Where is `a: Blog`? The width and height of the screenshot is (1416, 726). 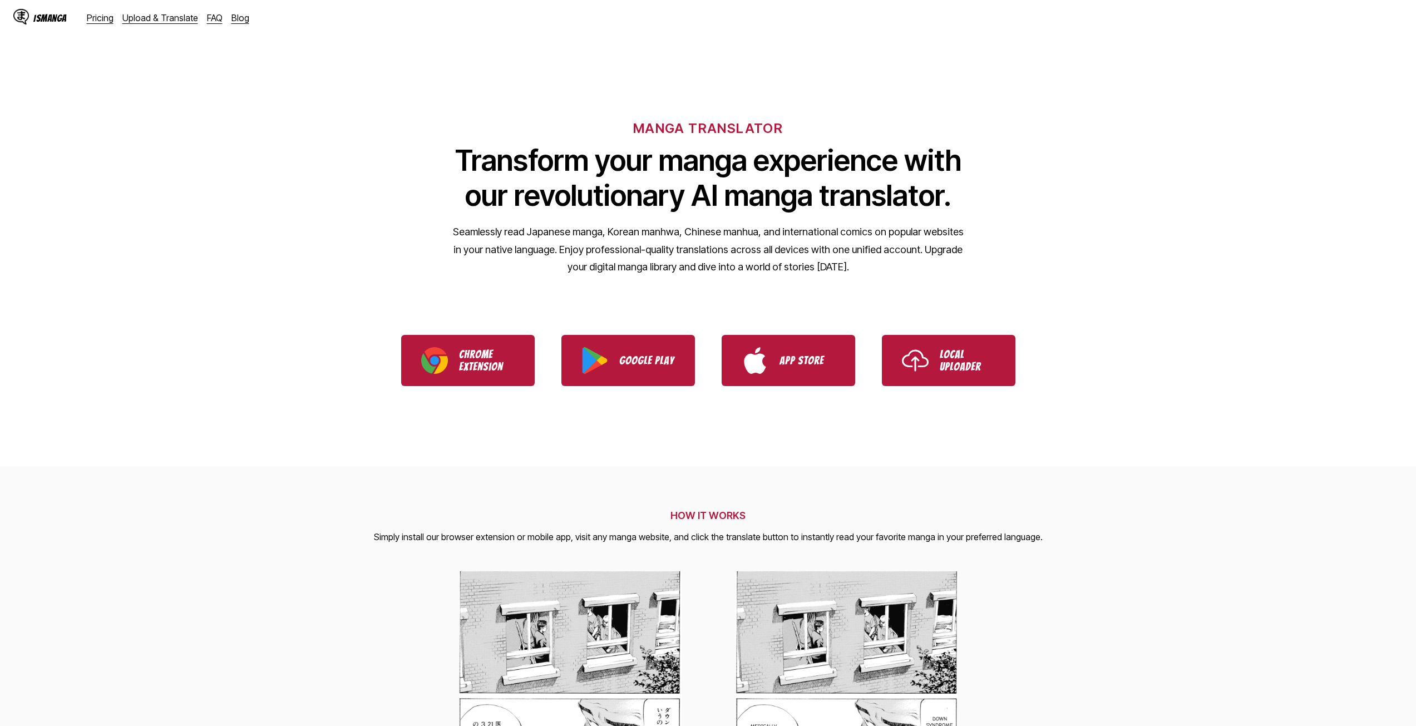 a: Blog is located at coordinates (240, 18).